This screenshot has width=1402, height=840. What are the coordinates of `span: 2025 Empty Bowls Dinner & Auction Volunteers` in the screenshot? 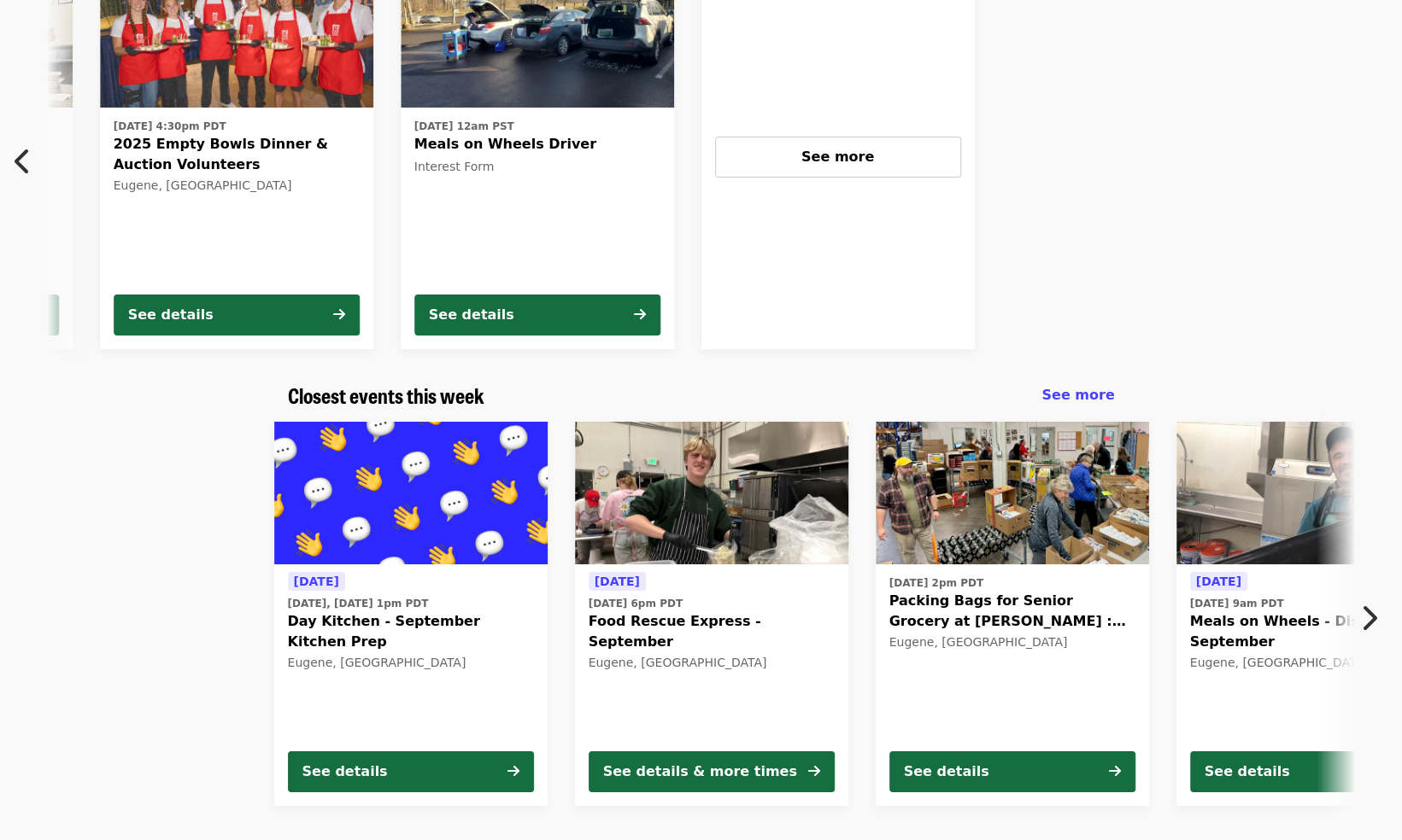 It's located at (237, 154).